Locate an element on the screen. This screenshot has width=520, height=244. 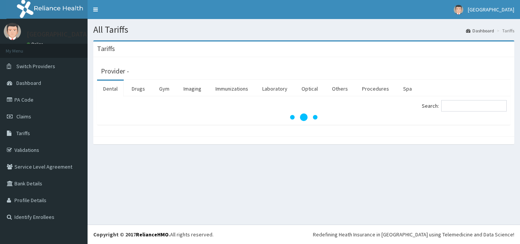
a: Imaging is located at coordinates (192, 89).